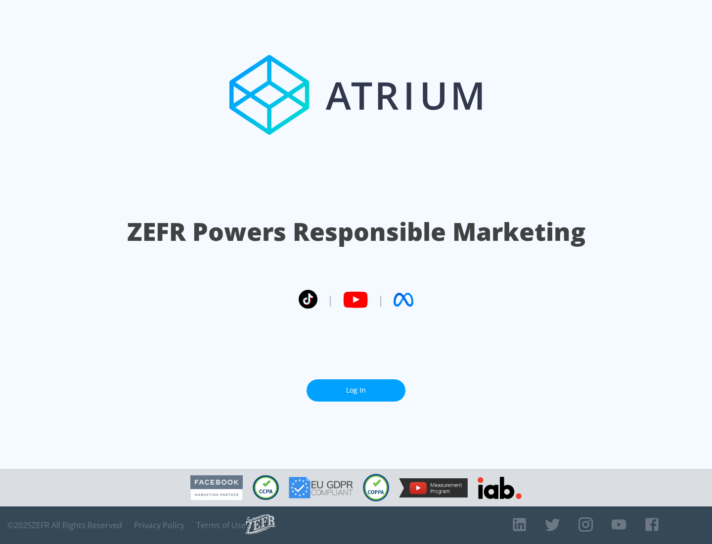 The image size is (712, 544). Describe the element at coordinates (433, 487) in the screenshot. I see `img: YouTube Measurement Program` at that location.